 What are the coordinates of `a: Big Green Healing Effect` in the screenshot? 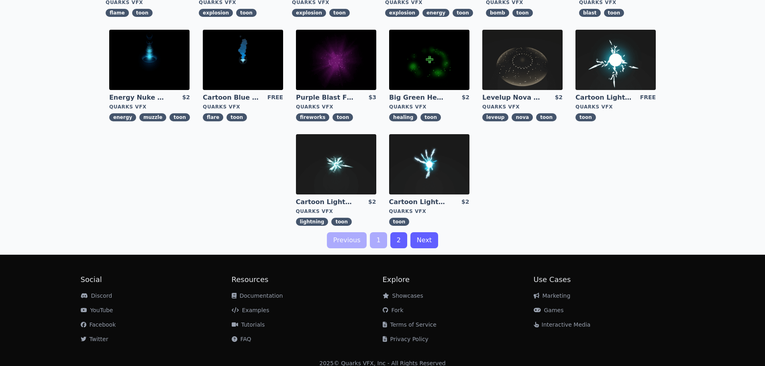 It's located at (418, 98).